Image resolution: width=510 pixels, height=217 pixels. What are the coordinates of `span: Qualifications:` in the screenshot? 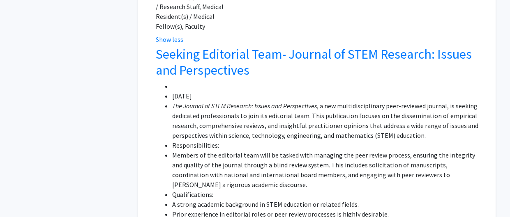 It's located at (193, 195).